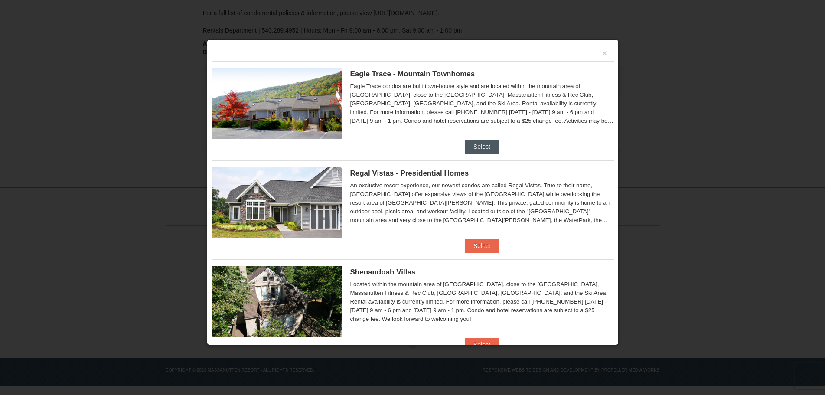 This screenshot has height=395, width=825. Describe the element at coordinates (276, 203) in the screenshot. I see `img: 19218991-1-902409a9.jpg` at that location.